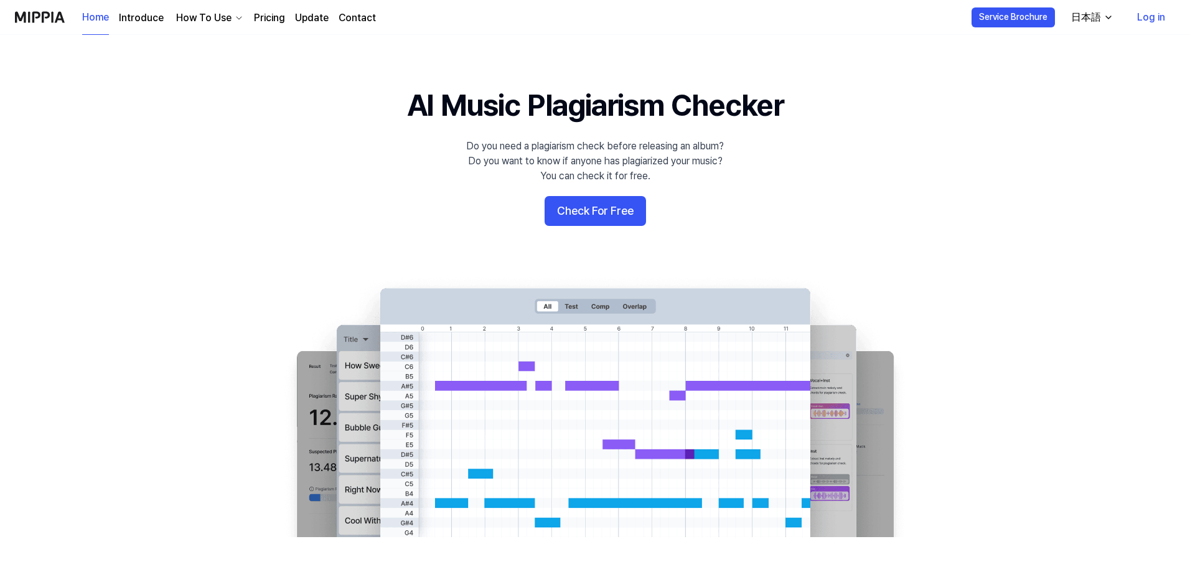  What do you see at coordinates (595, 406) in the screenshot?
I see `img: main Image` at bounding box center [595, 406].